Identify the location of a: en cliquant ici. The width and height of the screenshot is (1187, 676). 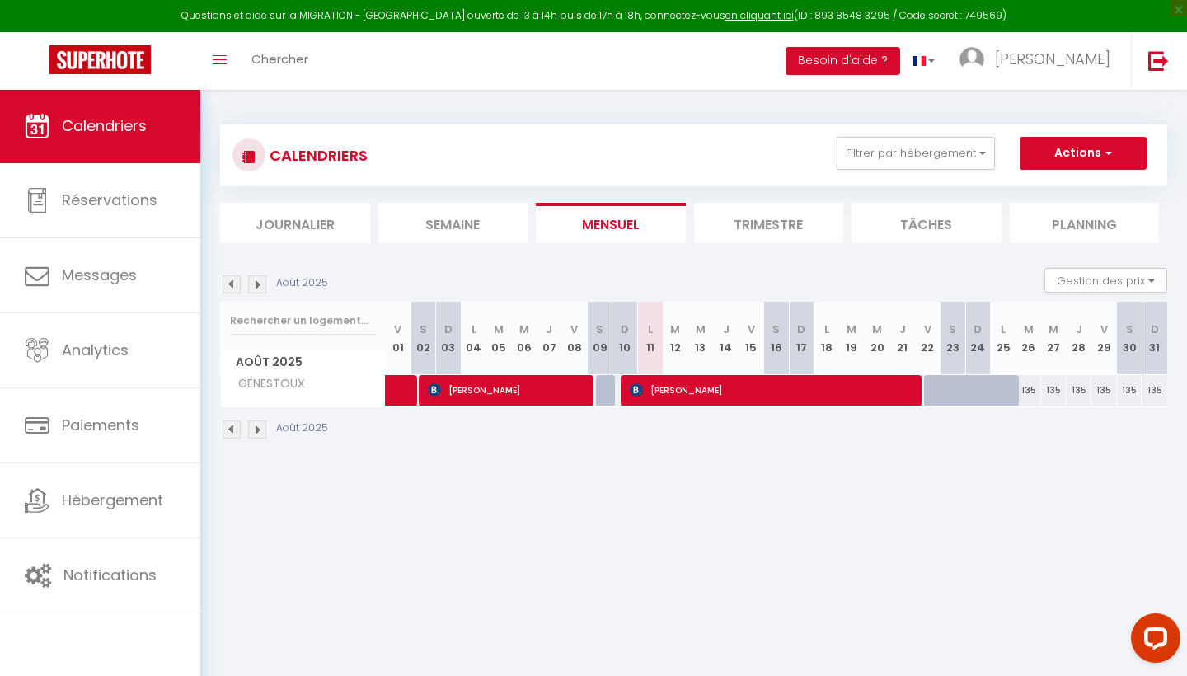
(759, 15).